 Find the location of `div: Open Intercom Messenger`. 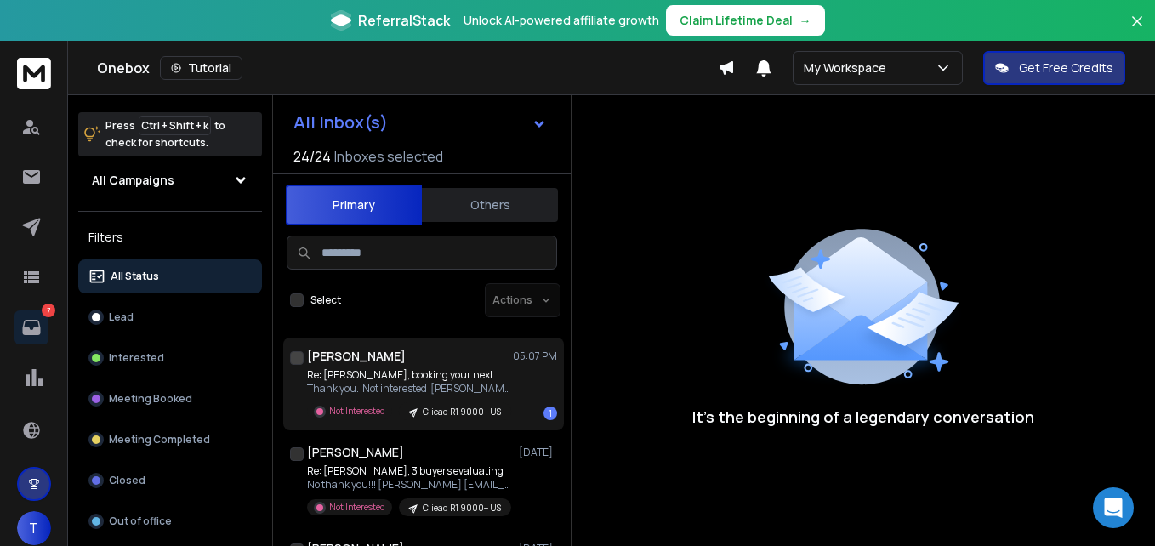

div: Open Intercom Messenger is located at coordinates (1113, 508).